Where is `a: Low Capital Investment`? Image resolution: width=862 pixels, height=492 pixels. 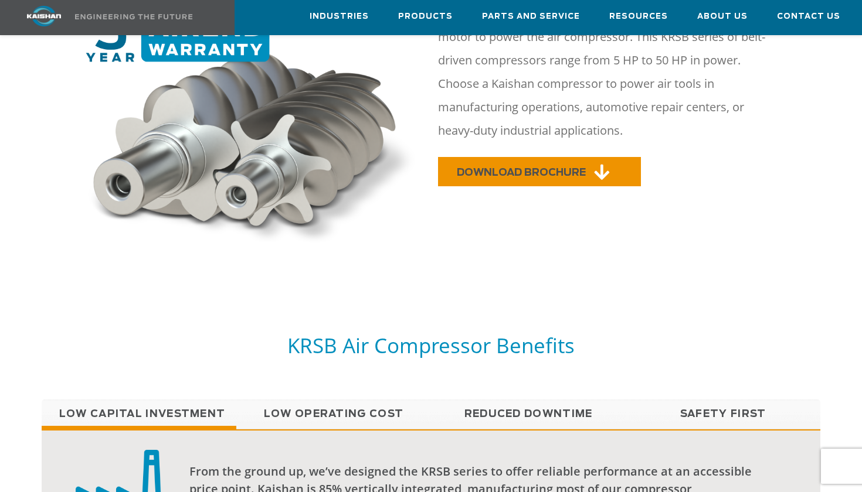
a: Low Capital Investment is located at coordinates (139, 414).